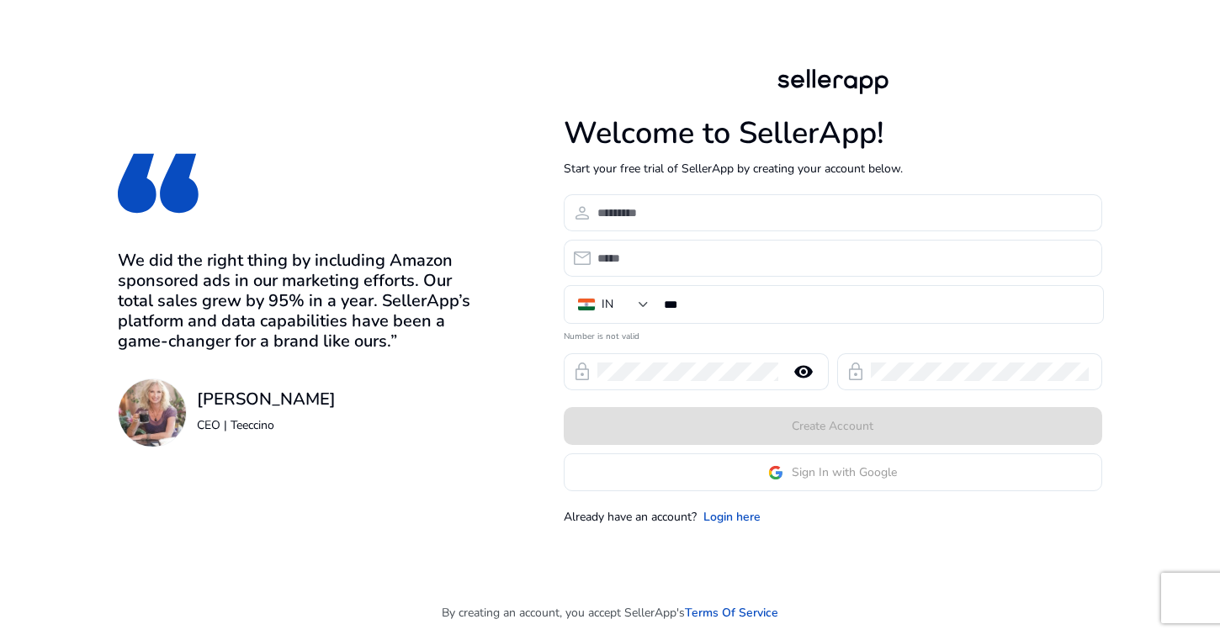  I want to click on p: CEO | Teeccino, so click(266, 425).